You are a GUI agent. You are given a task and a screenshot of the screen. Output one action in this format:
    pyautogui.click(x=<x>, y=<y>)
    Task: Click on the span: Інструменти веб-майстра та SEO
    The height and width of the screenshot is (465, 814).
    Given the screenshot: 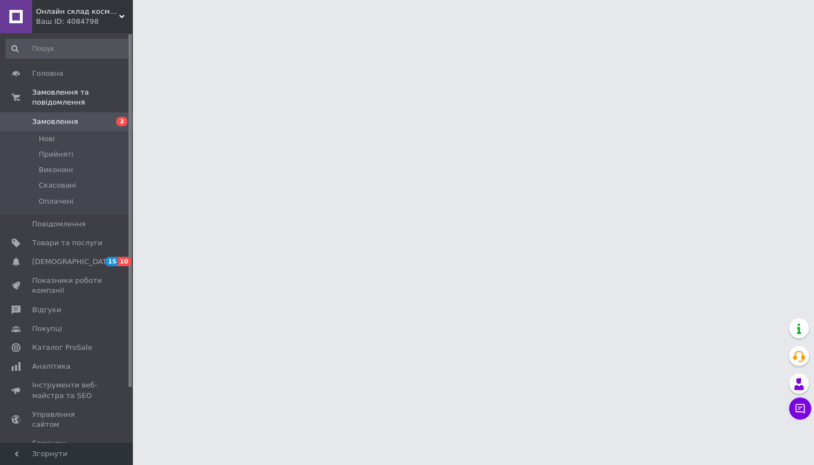 What is the action you would take?
    pyautogui.click(x=67, y=391)
    